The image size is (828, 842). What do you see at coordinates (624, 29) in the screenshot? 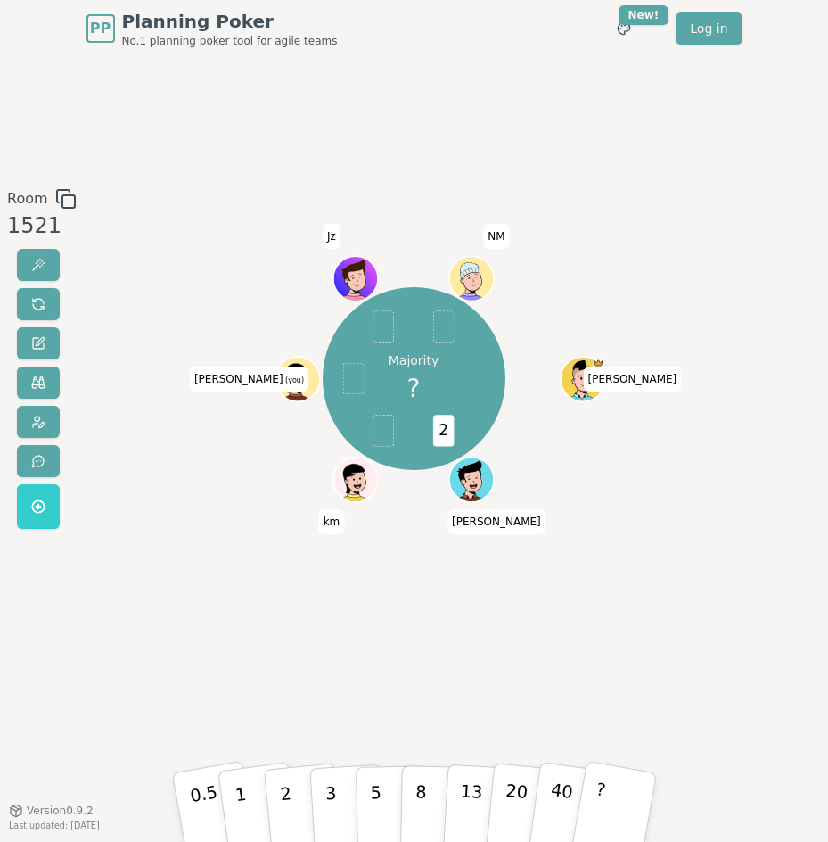
I see `button: New!` at bounding box center [624, 29].